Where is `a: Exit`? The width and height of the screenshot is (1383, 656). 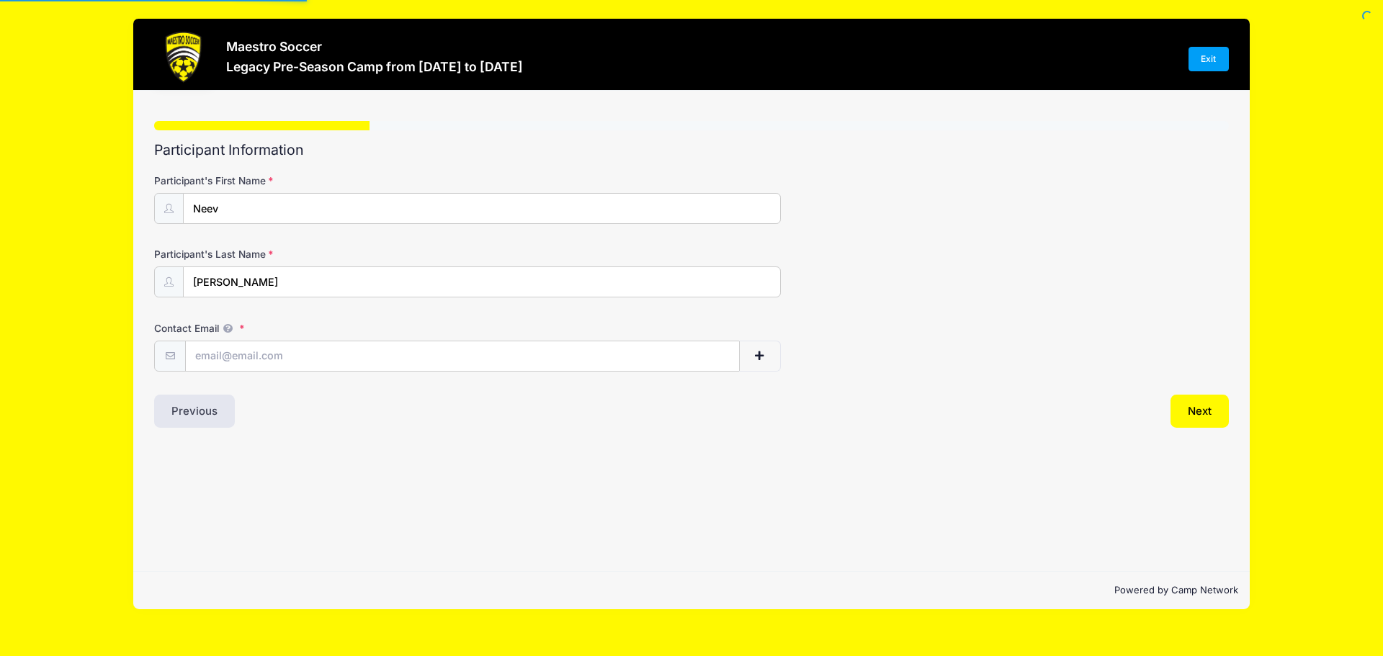
a: Exit is located at coordinates (1209, 59).